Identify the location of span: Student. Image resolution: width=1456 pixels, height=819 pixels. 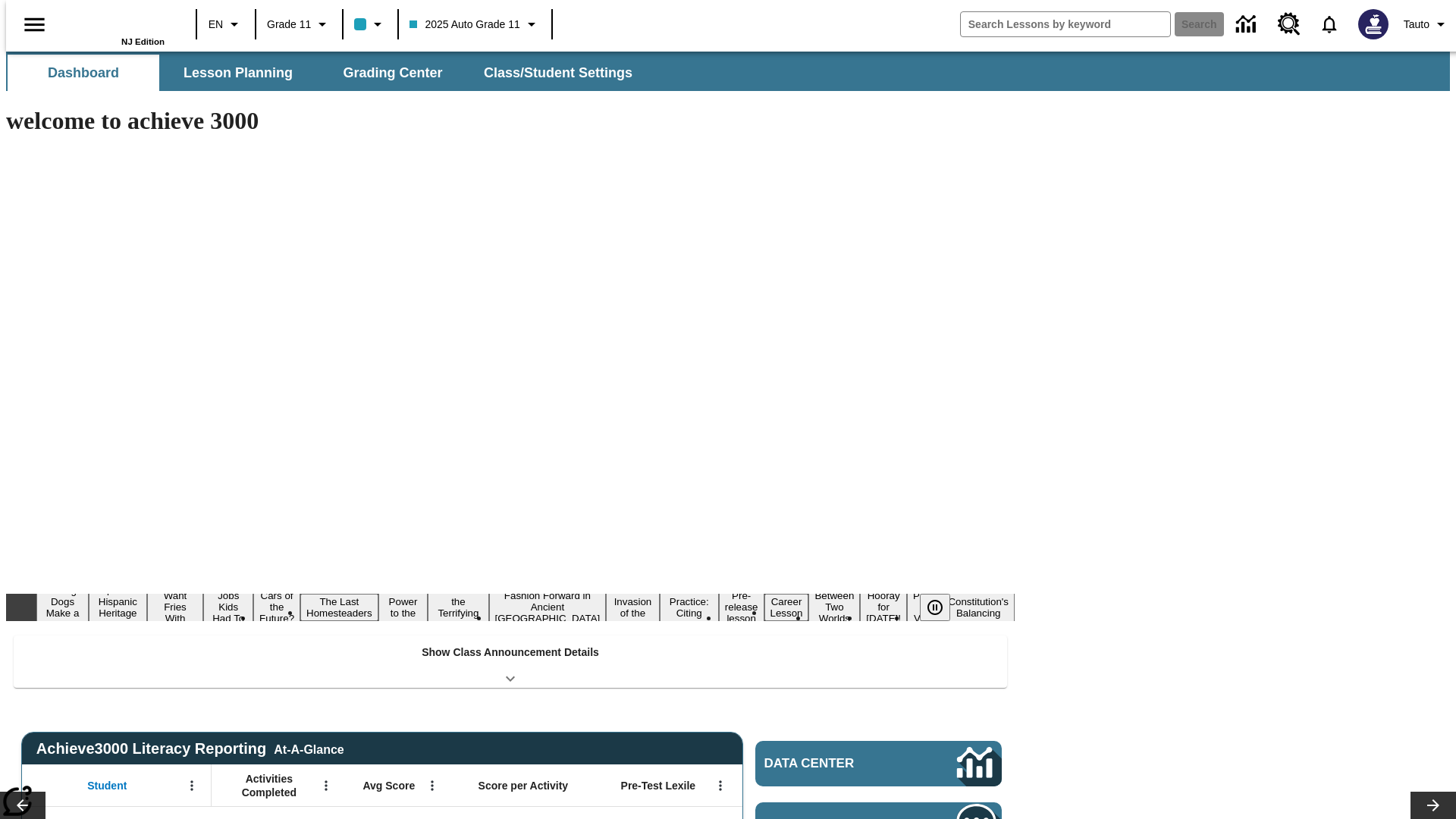
(107, 785).